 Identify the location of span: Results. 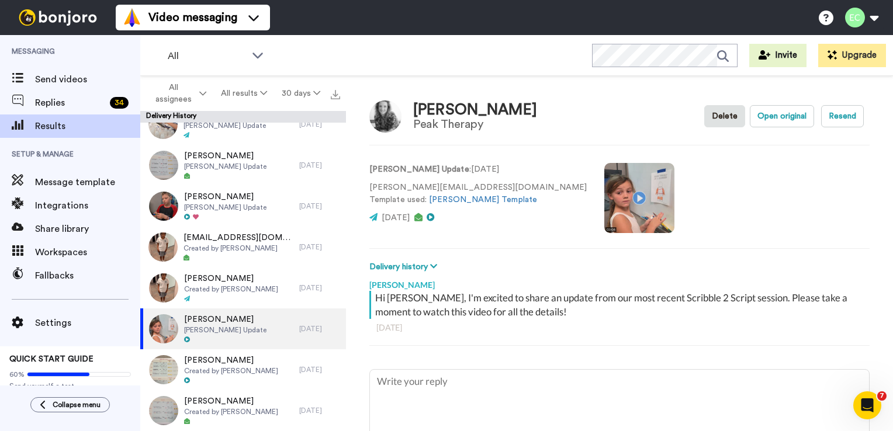
(88, 126).